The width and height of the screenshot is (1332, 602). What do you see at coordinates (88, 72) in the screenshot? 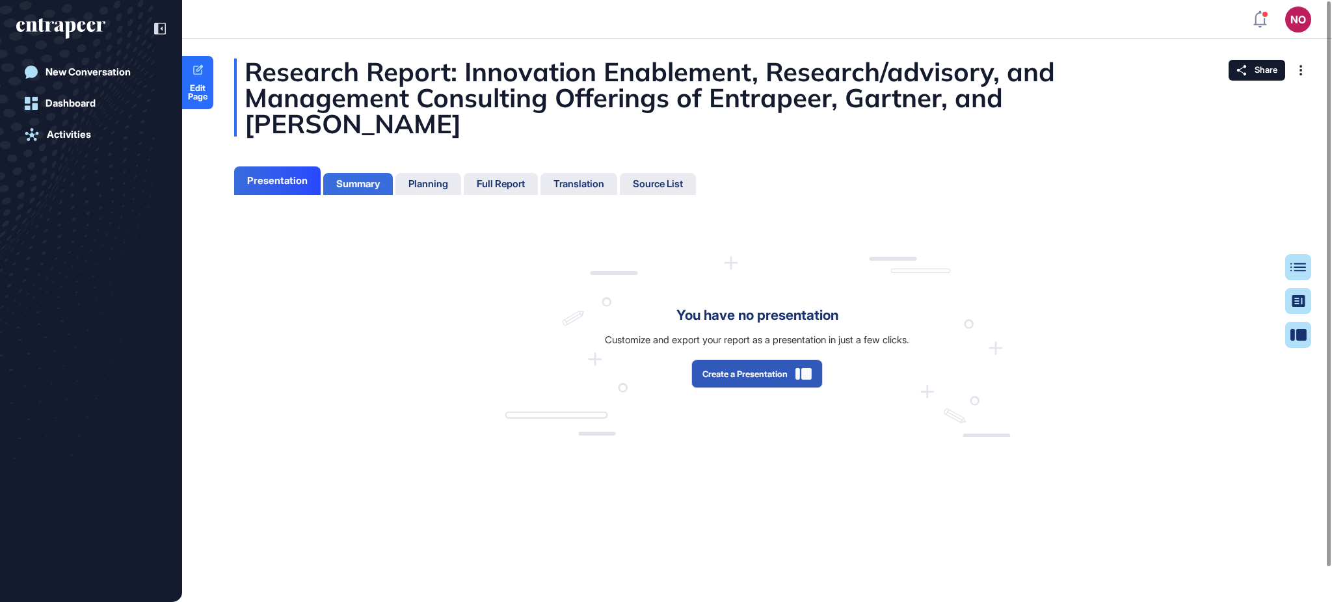
I see `div: New Conversation` at bounding box center [88, 72].